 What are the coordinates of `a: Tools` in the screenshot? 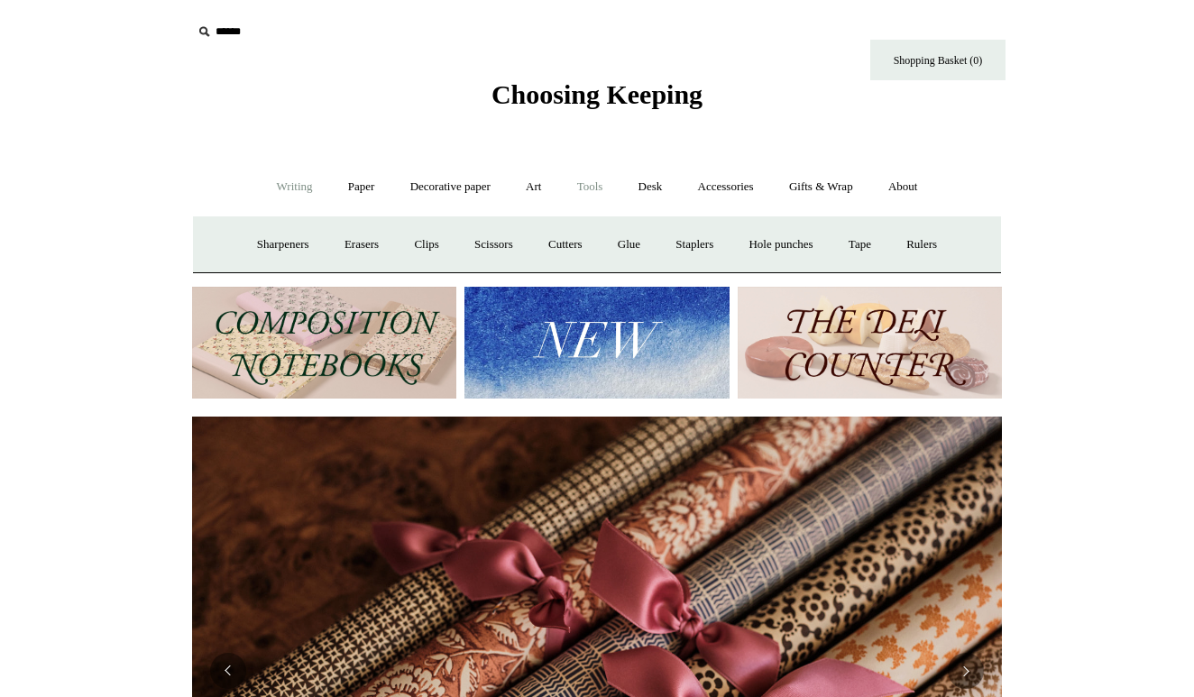 It's located at (590, 187).